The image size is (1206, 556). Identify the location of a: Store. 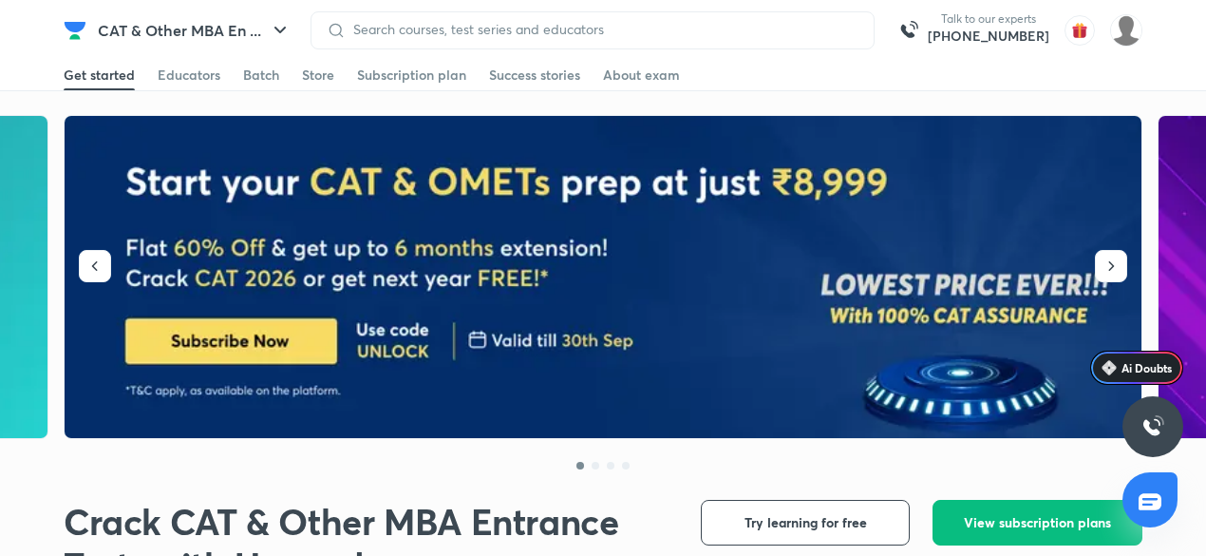
(318, 75).